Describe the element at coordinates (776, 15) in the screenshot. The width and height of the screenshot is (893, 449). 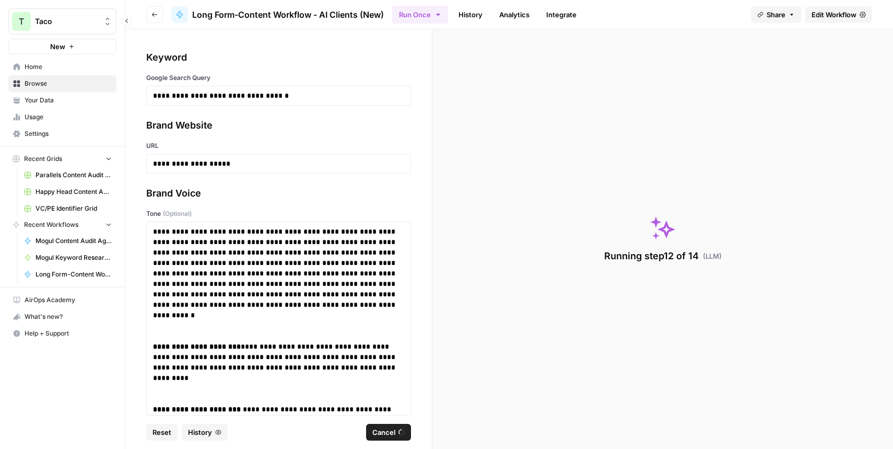
I see `span: Share` at that location.